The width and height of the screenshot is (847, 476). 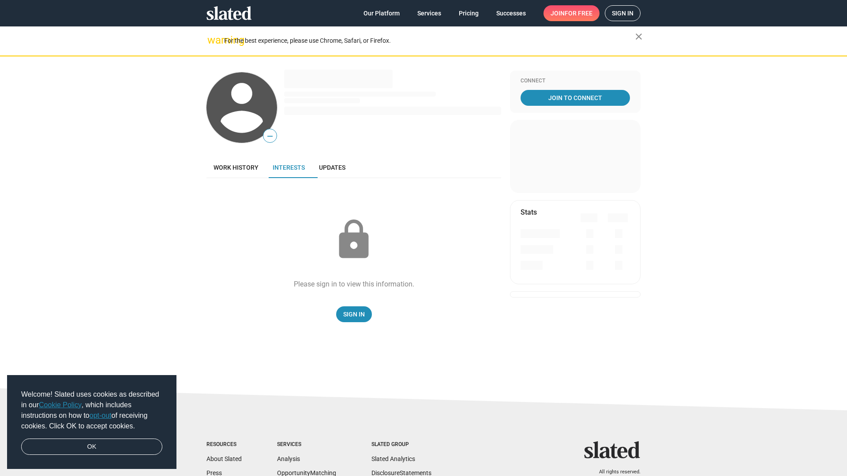 I want to click on mat-icon: warning, so click(x=213, y=40).